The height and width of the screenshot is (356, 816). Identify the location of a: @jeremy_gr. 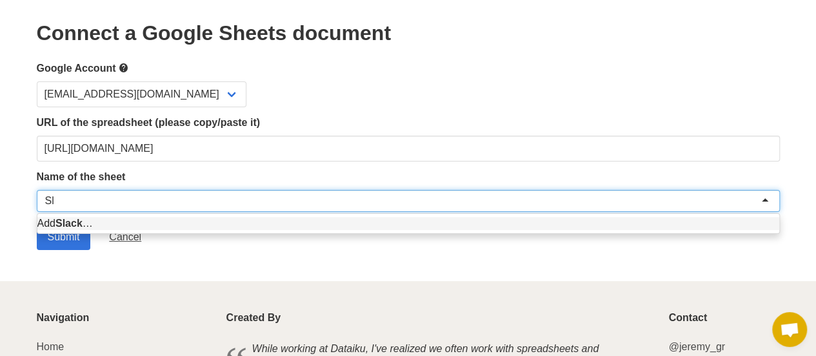
(696, 346).